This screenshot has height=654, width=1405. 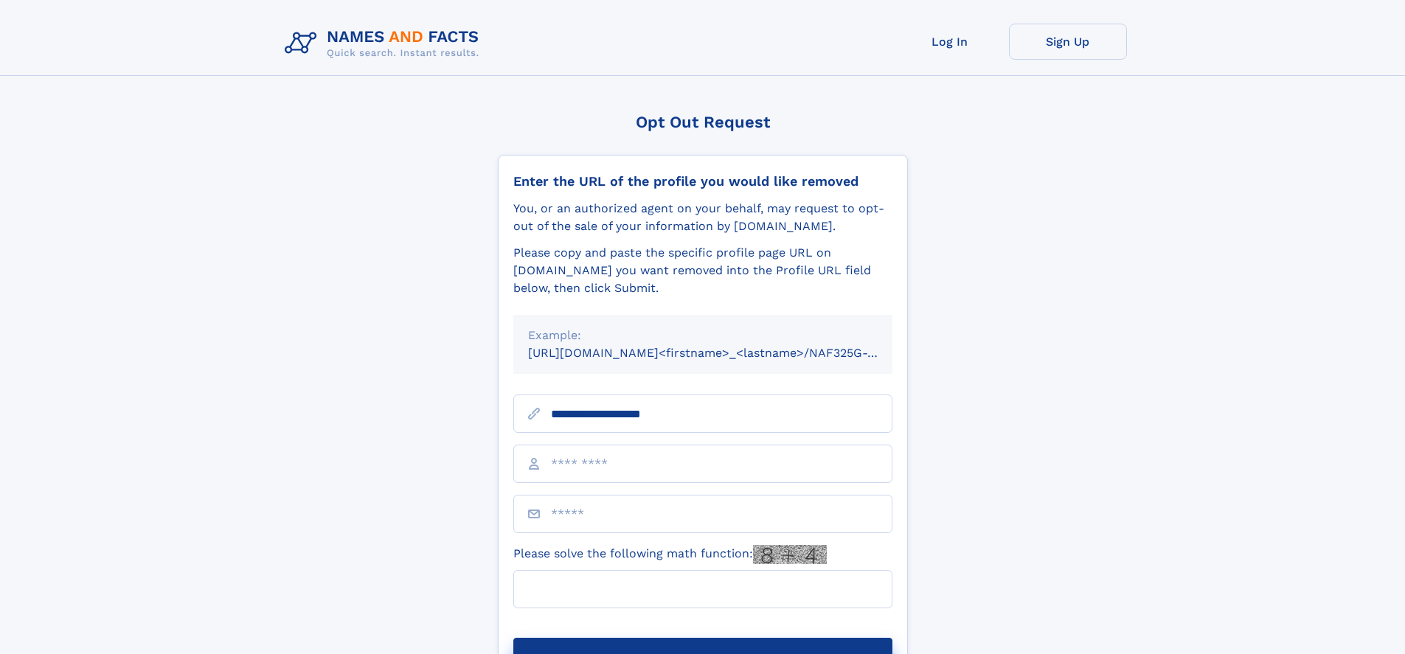 I want to click on a: Sign Up, so click(x=1068, y=41).